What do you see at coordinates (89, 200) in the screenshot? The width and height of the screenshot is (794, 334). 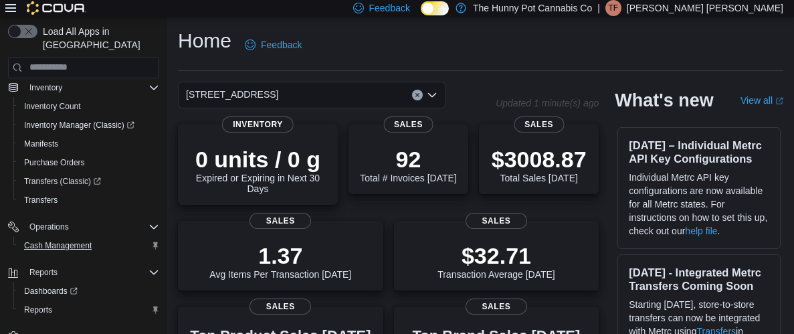 I see `button: Transfers` at bounding box center [89, 200].